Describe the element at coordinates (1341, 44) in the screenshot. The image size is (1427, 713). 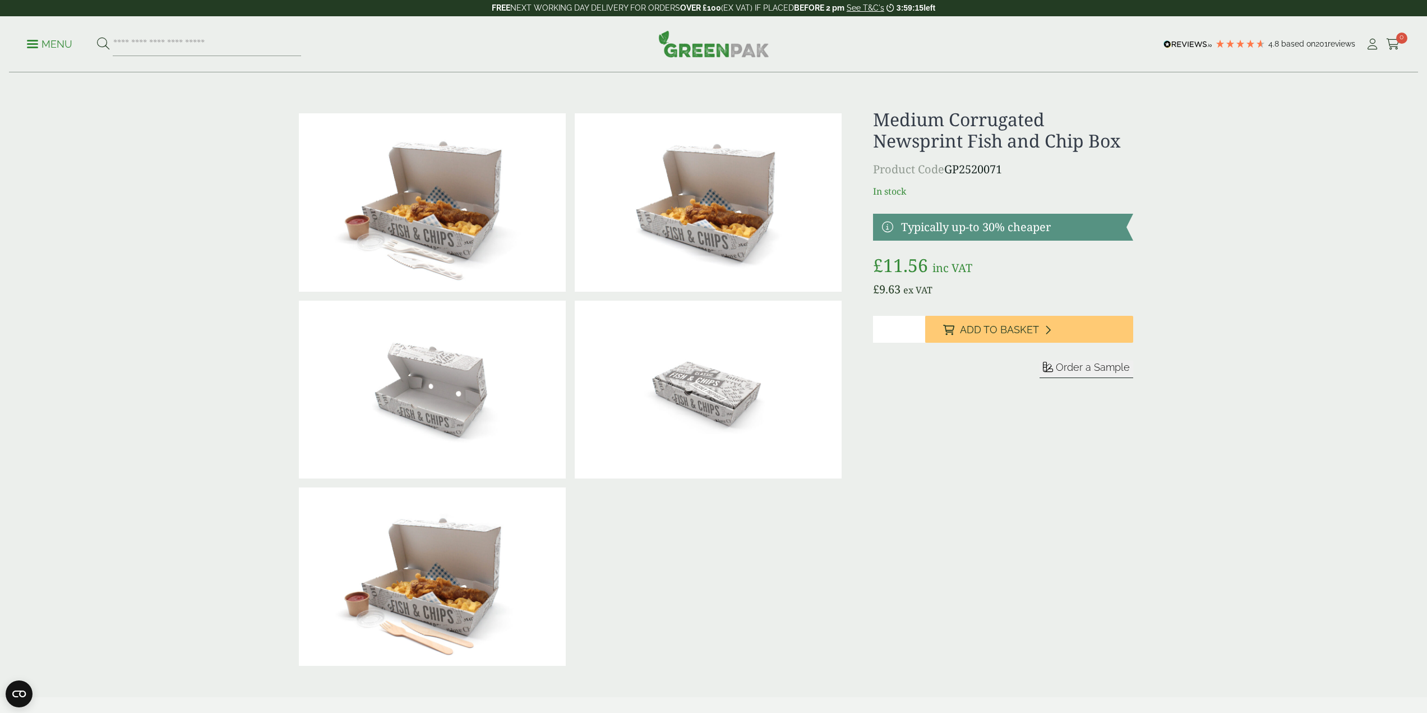
I see `span: reviews` at that location.